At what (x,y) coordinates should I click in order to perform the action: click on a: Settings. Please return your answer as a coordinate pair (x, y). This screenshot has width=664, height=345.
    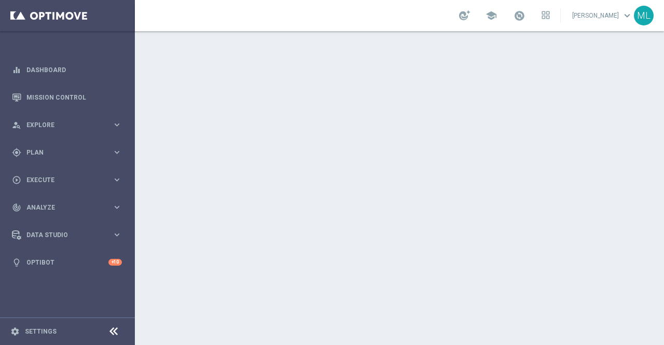
    Looking at the image, I should click on (40, 332).